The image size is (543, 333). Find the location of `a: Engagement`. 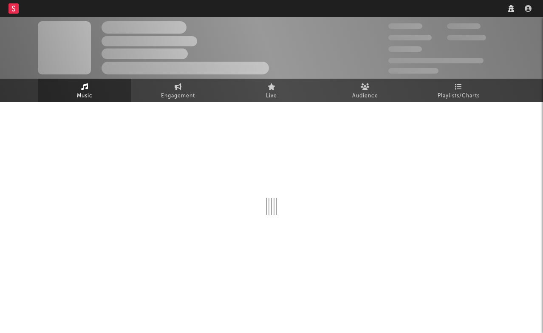

a: Engagement is located at coordinates (178, 90).